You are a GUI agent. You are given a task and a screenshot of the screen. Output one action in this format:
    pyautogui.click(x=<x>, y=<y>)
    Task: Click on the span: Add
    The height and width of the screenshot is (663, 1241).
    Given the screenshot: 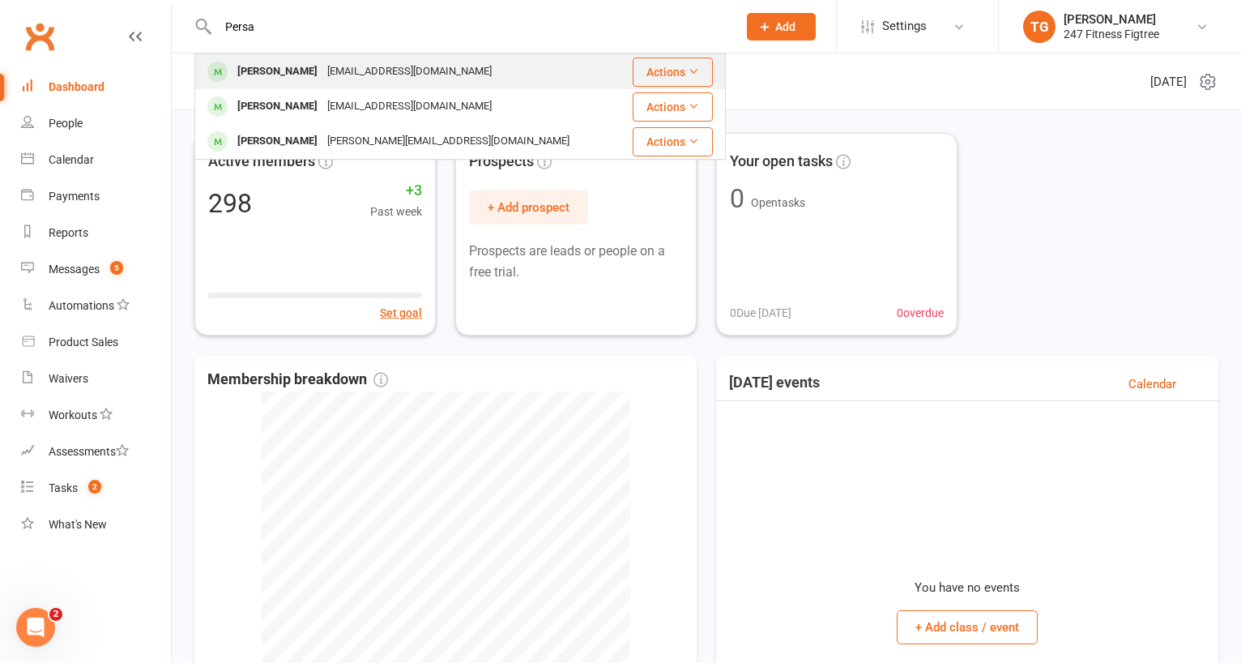 What is the action you would take?
    pyautogui.click(x=785, y=27)
    